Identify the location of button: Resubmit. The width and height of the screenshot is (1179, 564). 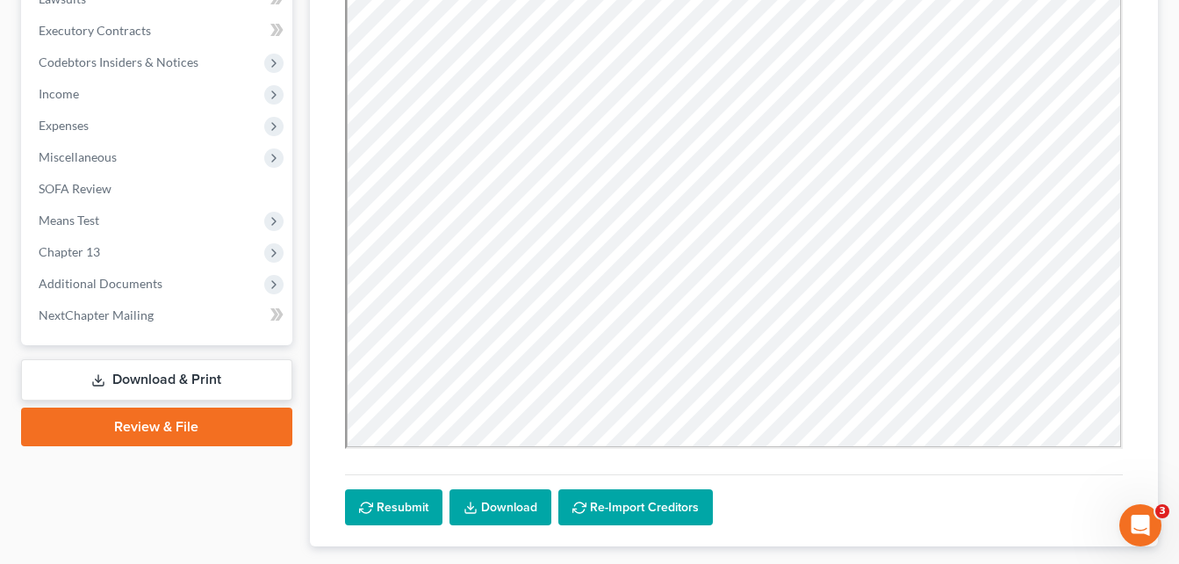
(393, 507).